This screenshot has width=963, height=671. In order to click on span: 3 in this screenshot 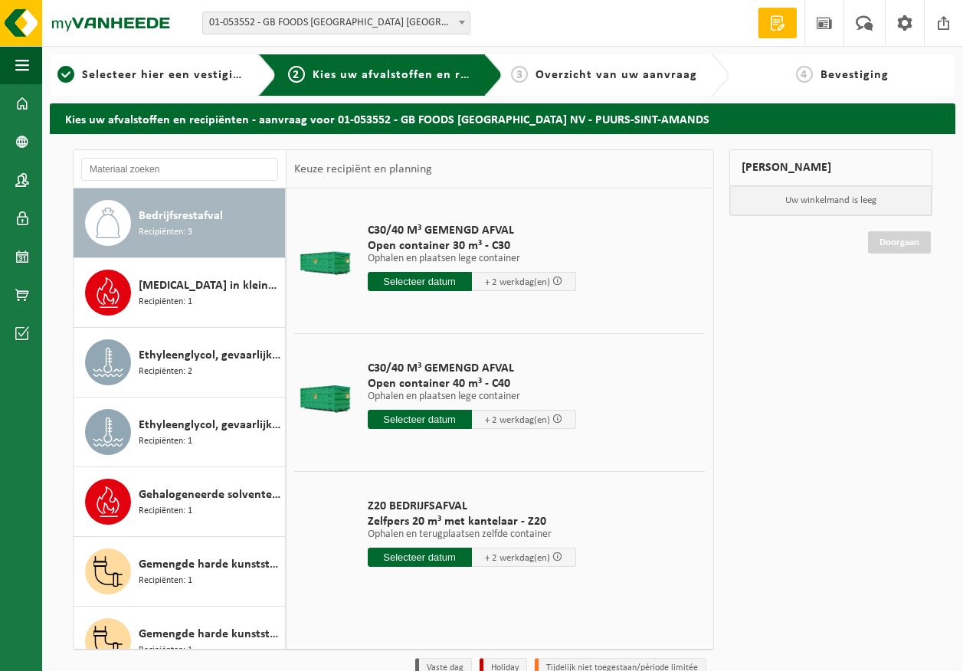, I will do `click(519, 74)`.